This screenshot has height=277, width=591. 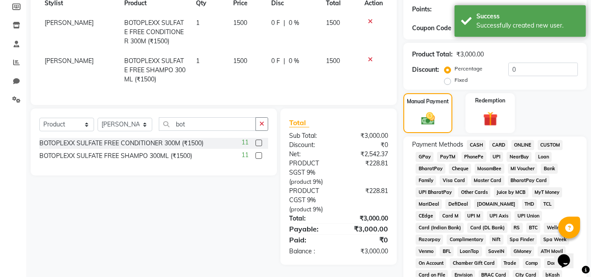 I want to click on div: Payable:, so click(x=311, y=229).